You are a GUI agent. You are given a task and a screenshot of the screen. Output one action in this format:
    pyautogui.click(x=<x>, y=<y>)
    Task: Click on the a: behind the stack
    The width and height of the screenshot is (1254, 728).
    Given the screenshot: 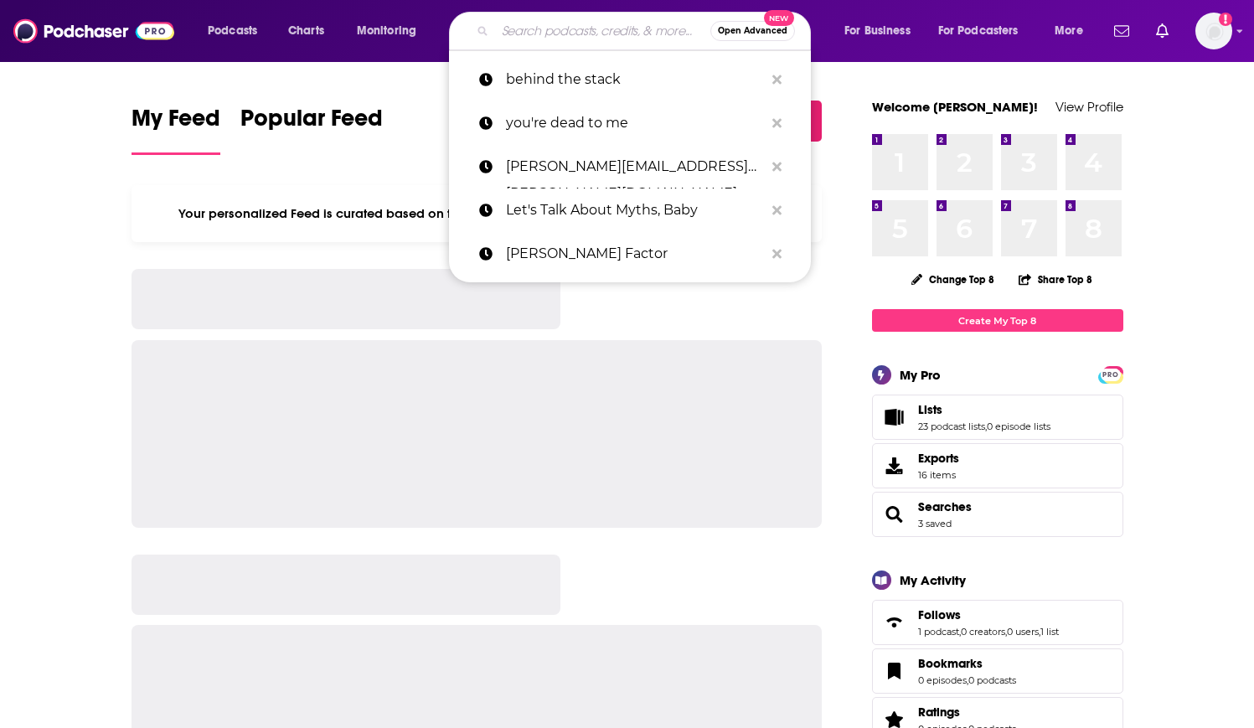 What is the action you would take?
    pyautogui.click(x=630, y=80)
    